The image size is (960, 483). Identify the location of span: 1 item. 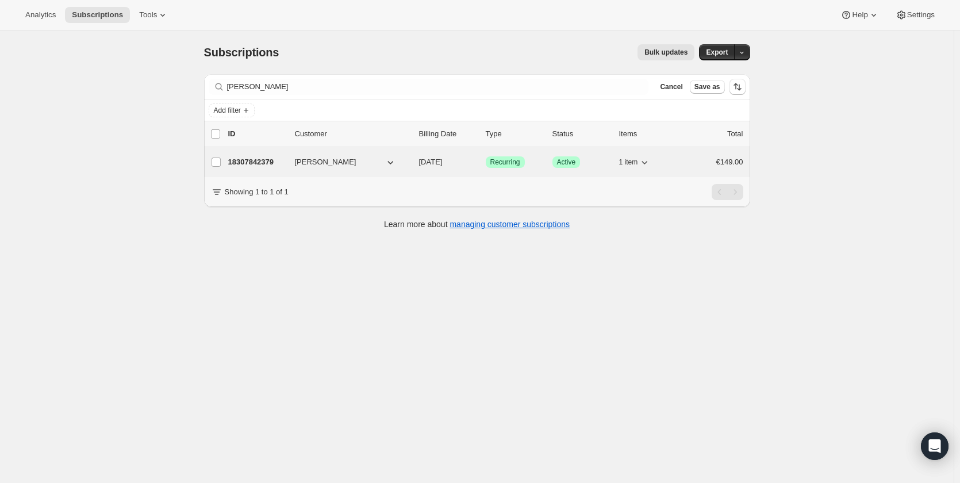
(628, 162).